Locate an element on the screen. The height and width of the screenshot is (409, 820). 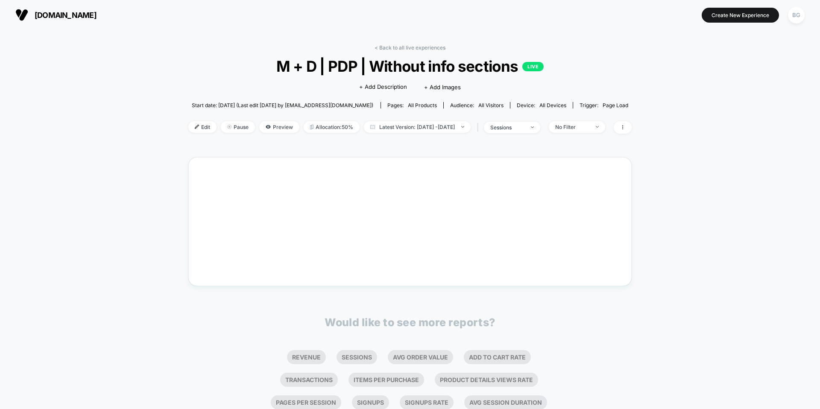
span: Page Load is located at coordinates (616, 105).